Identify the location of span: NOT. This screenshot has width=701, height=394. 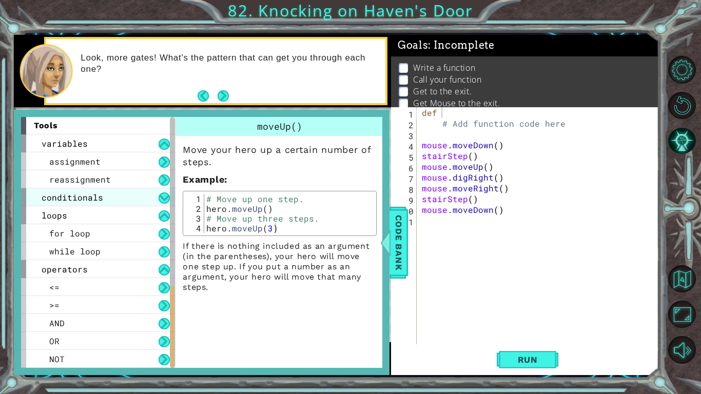
(57, 358).